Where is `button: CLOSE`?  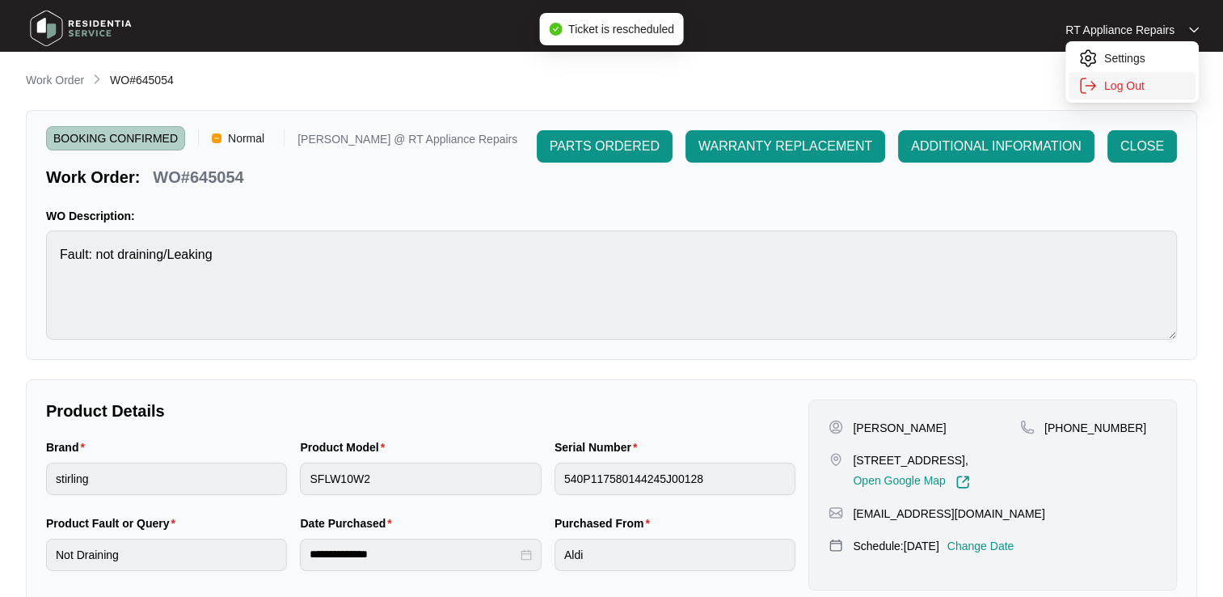 button: CLOSE is located at coordinates (1142, 146).